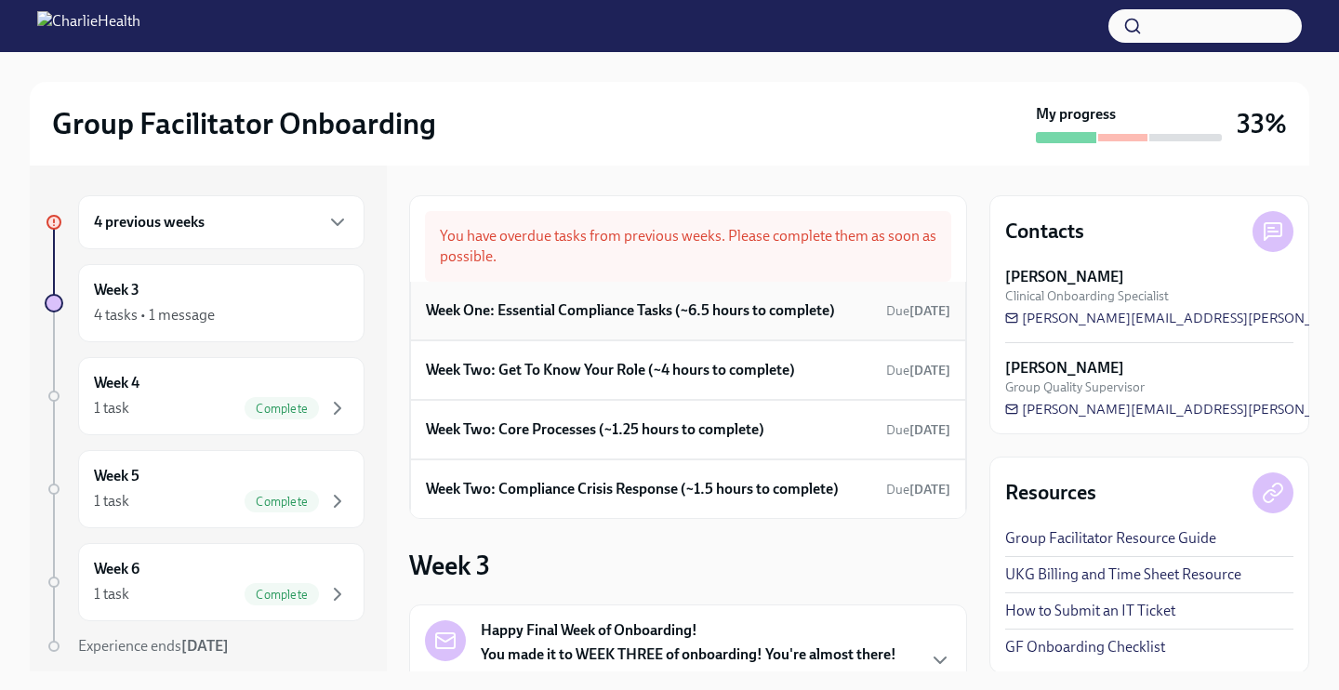 The width and height of the screenshot is (1339, 690). I want to click on h6: Week Two: Compliance Crisis Response (~1.5 hours to complete), so click(632, 489).